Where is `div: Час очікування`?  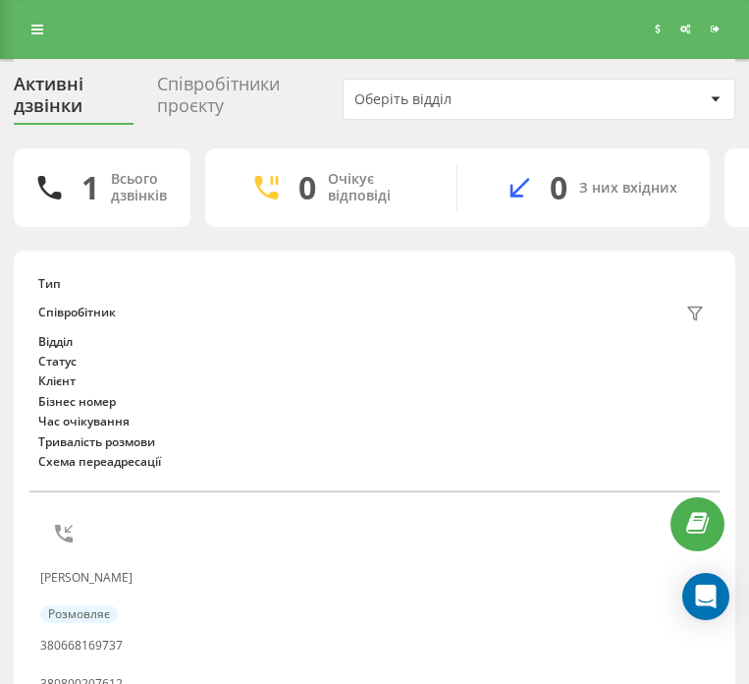
div: Час очікування is located at coordinates (374, 421).